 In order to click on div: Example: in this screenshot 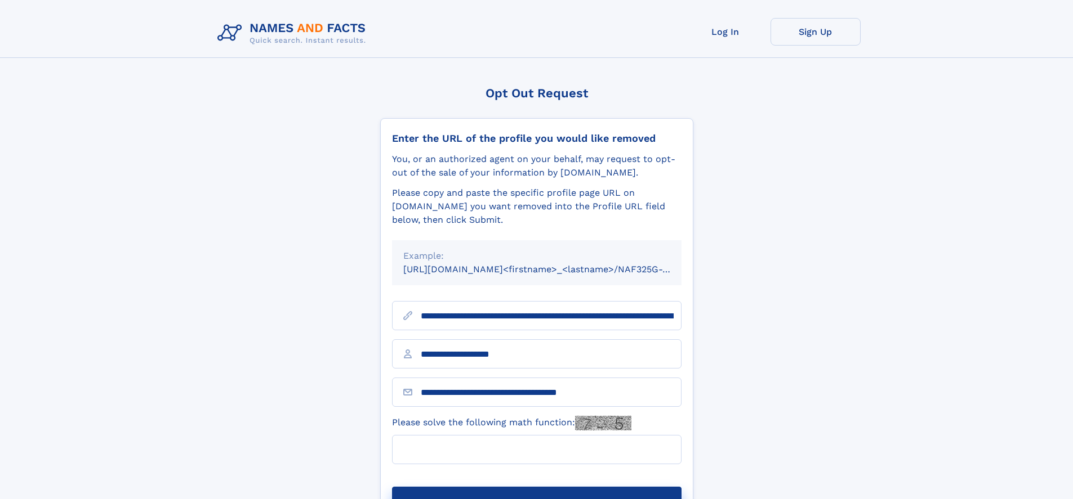, I will do `click(537, 256)`.